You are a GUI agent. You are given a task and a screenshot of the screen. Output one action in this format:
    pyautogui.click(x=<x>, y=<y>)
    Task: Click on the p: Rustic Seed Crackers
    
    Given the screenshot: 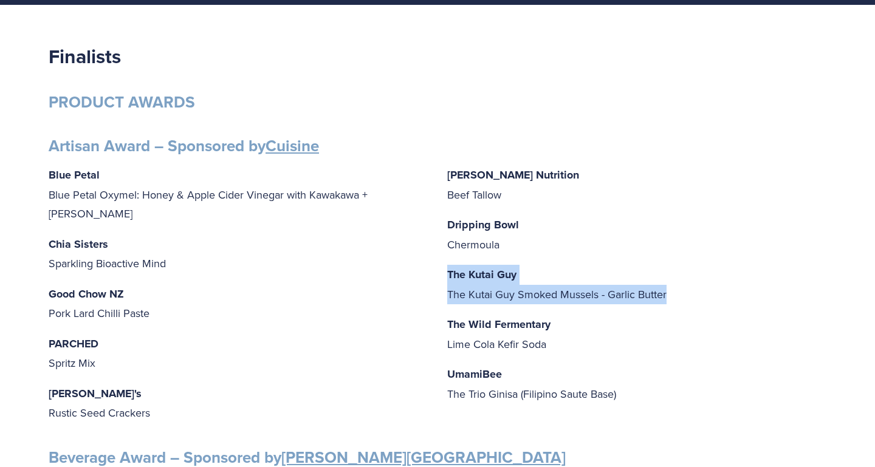 What is the action you would take?
    pyautogui.click(x=238, y=404)
    